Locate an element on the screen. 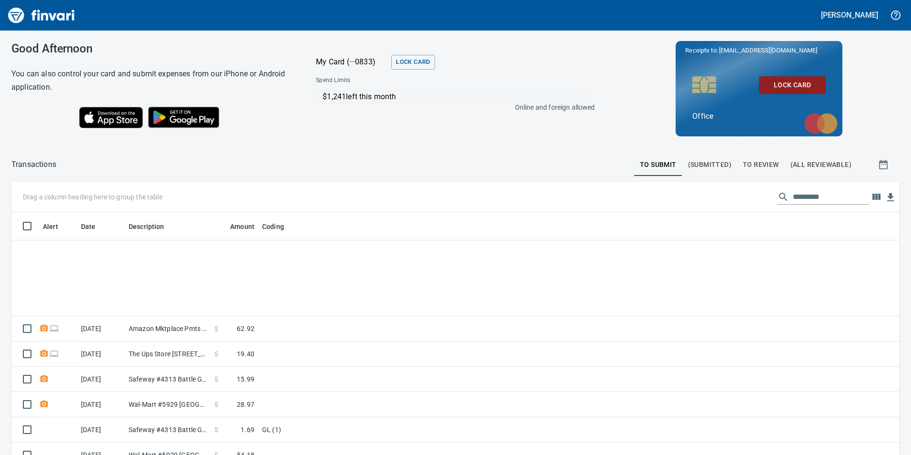 This screenshot has width=911, height=455. td: GL (1) is located at coordinates (378, 430).